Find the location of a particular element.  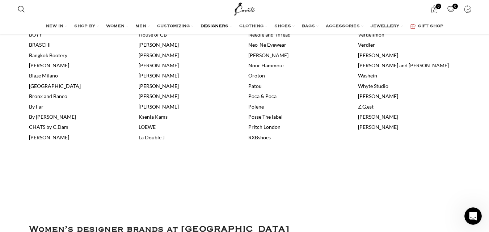

span: MEN is located at coordinates (141, 26).